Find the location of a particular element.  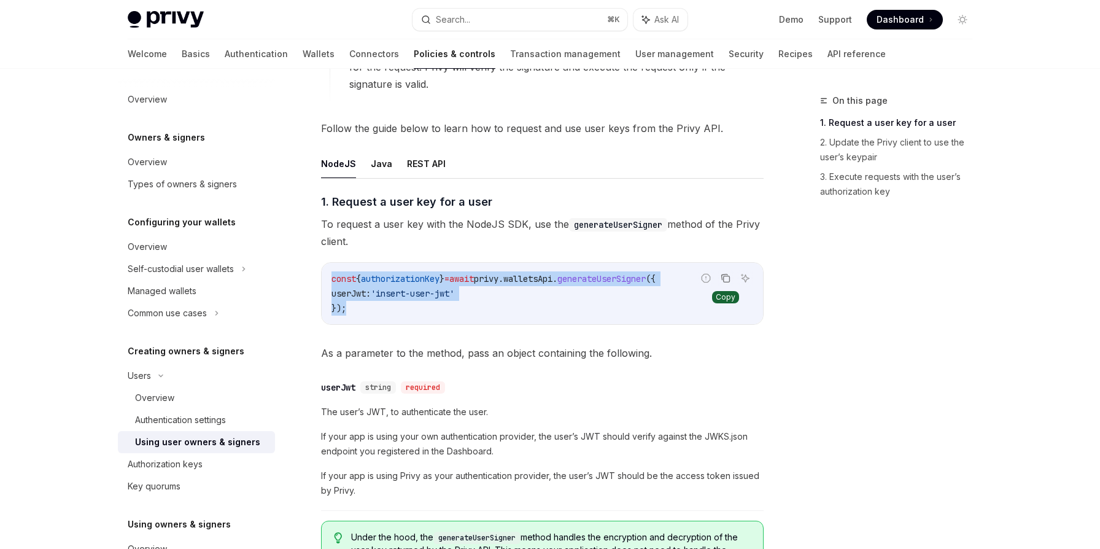

div: Authorization keys is located at coordinates (165, 464).